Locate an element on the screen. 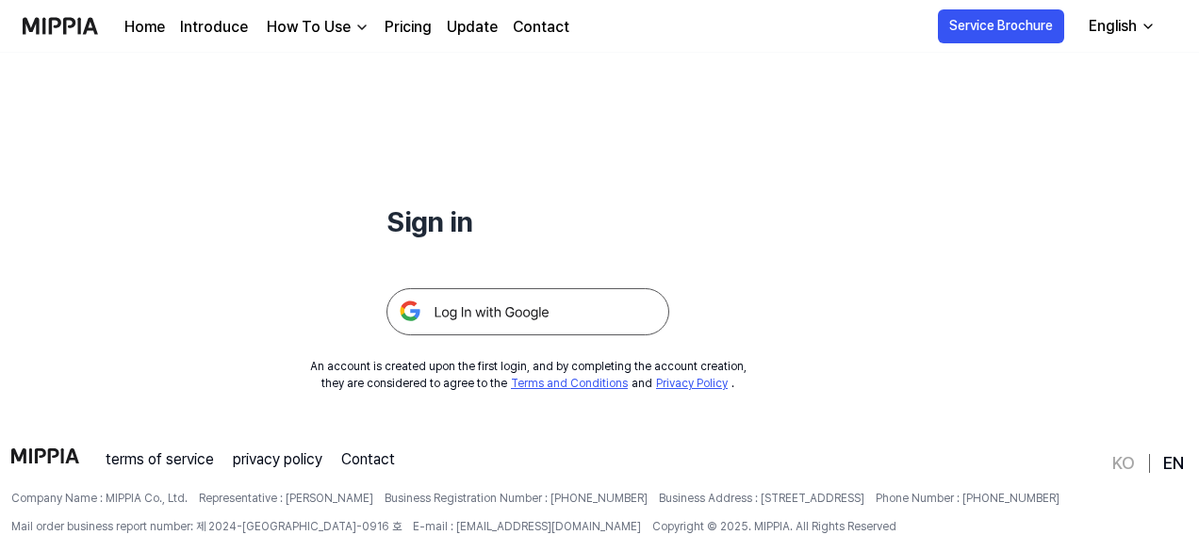 Image resolution: width=1199 pixels, height=551 pixels. a: EN is located at coordinates (1173, 464).